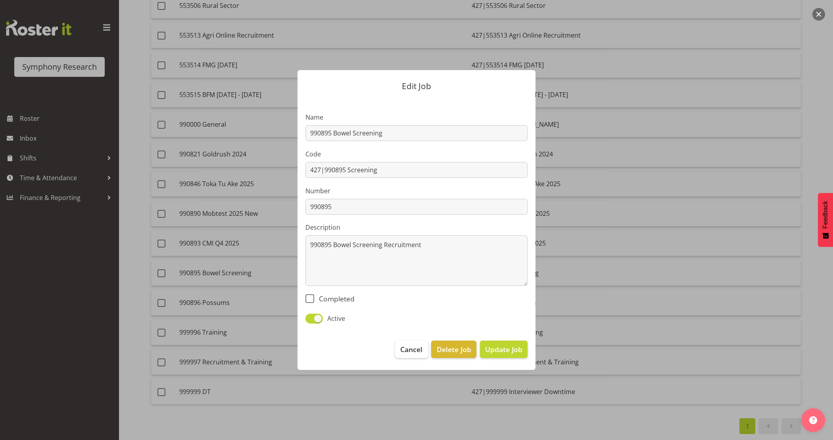 The width and height of the screenshot is (833, 440). I want to click on button: Feedback - Show survey, so click(825, 220).